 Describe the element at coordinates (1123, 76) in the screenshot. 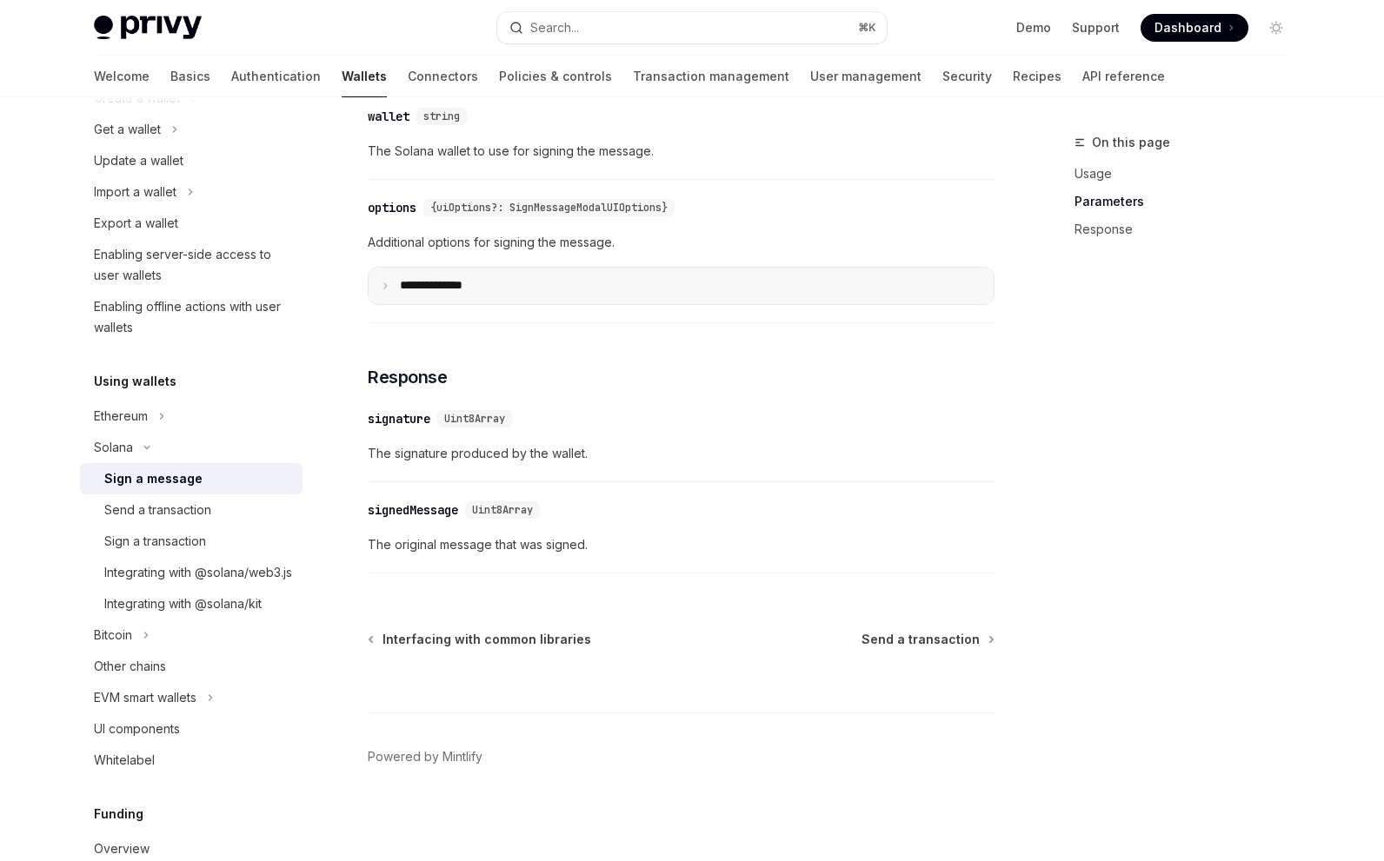

I see `a: API reference` at that location.